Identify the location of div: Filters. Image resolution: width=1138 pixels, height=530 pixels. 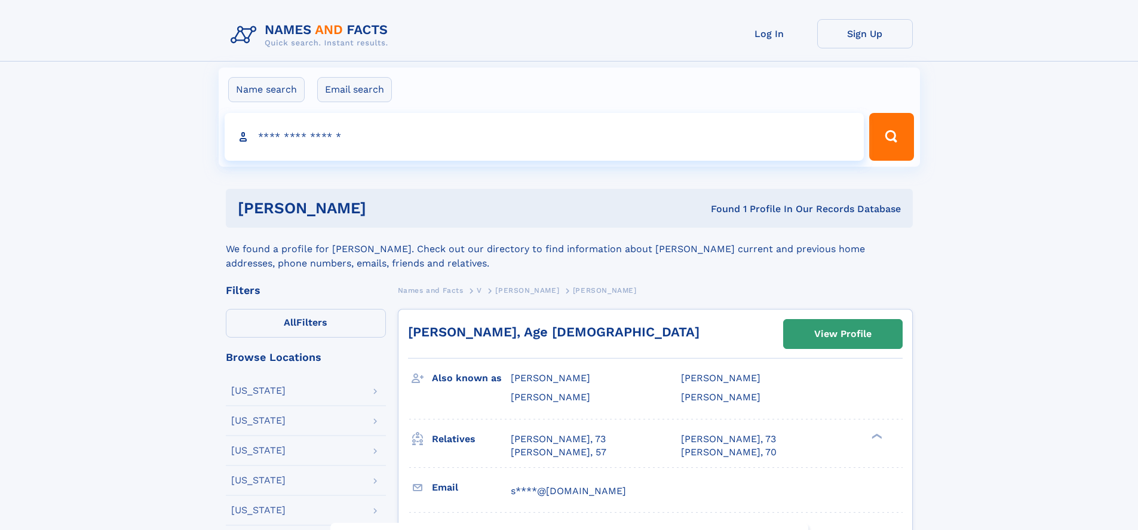
(306, 290).